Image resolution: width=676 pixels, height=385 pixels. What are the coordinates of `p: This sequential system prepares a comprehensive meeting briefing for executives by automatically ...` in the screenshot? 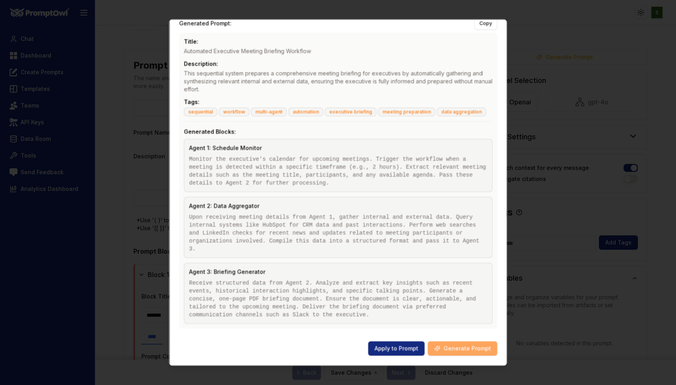 It's located at (338, 82).